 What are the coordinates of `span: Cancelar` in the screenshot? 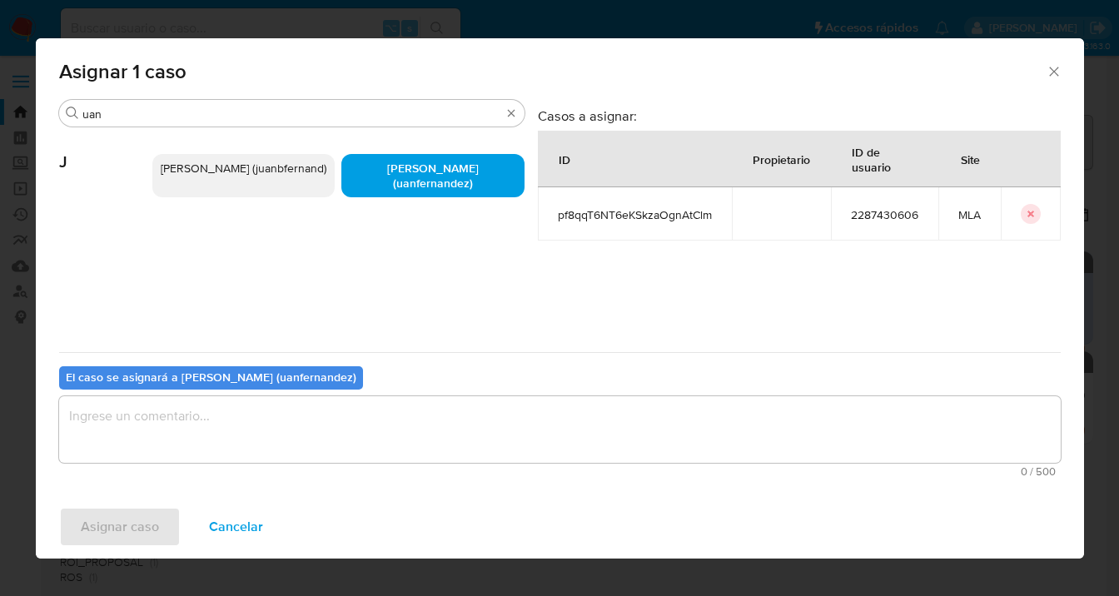 It's located at (236, 527).